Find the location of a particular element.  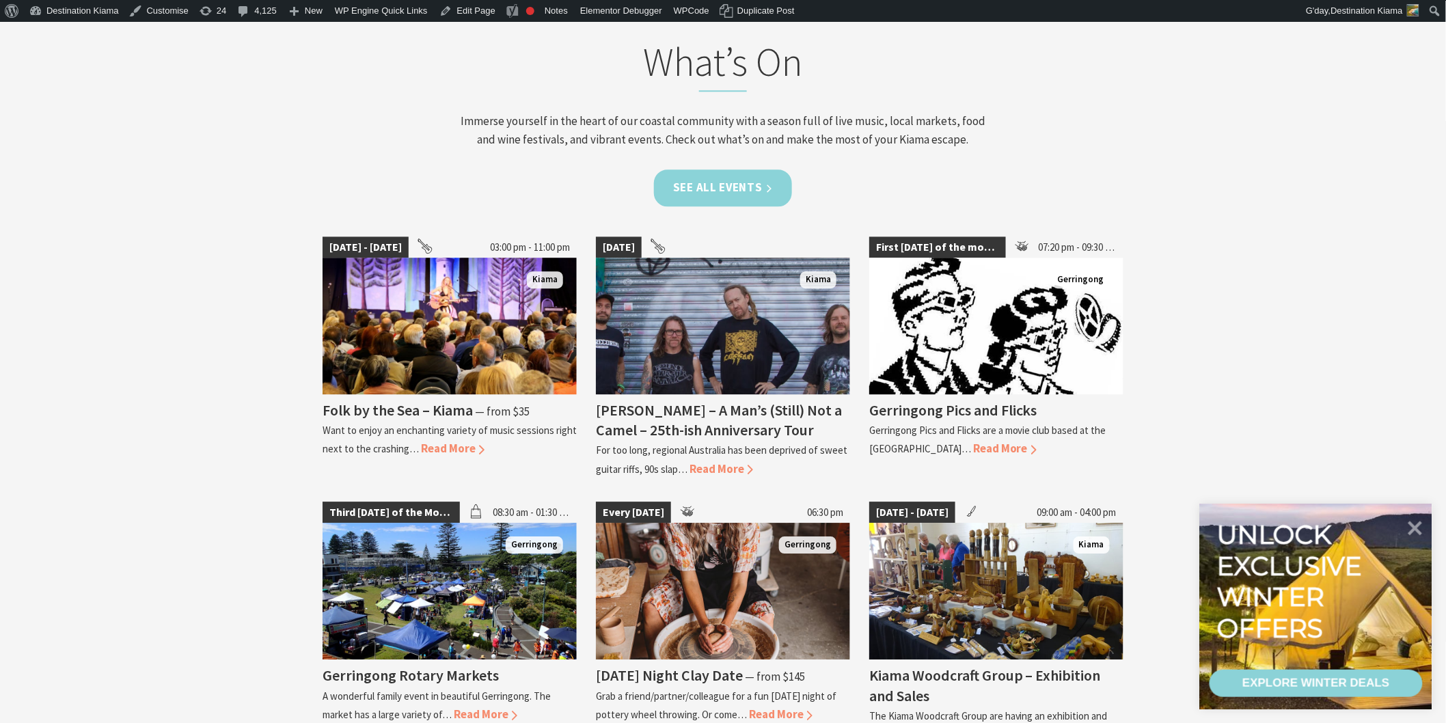

h4: Gerringong Pics and Flicks is located at coordinates (953, 410).